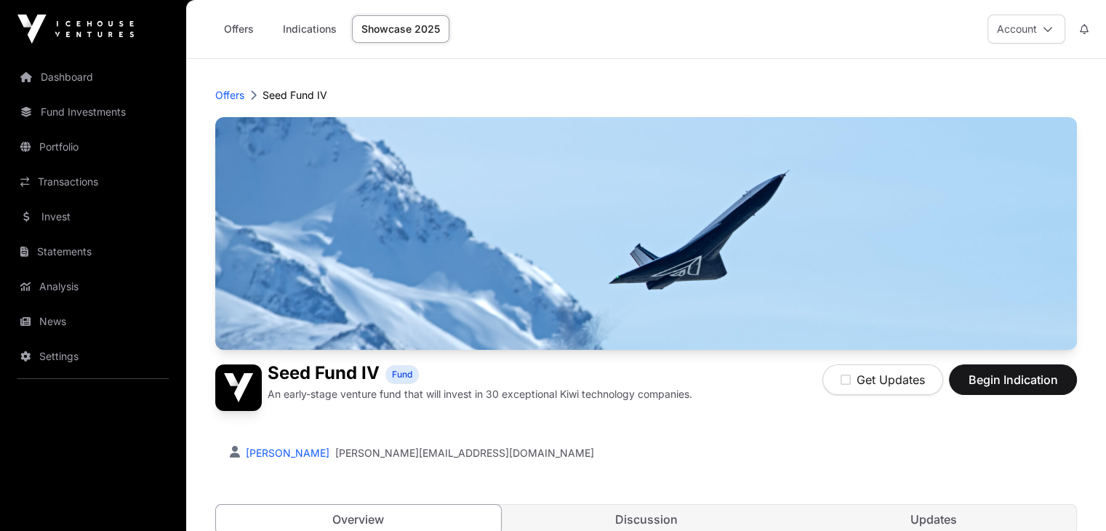 The height and width of the screenshot is (531, 1106). Describe the element at coordinates (93, 182) in the screenshot. I see `a: Transactions` at that location.